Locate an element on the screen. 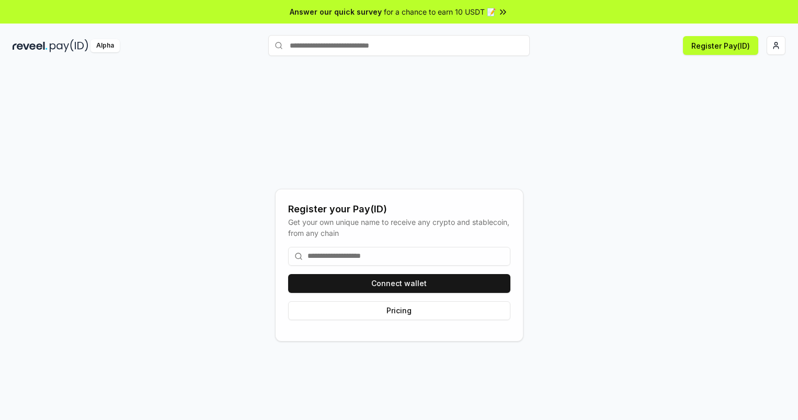 This screenshot has width=798, height=420. span: Answer our quick survey is located at coordinates (336, 12).